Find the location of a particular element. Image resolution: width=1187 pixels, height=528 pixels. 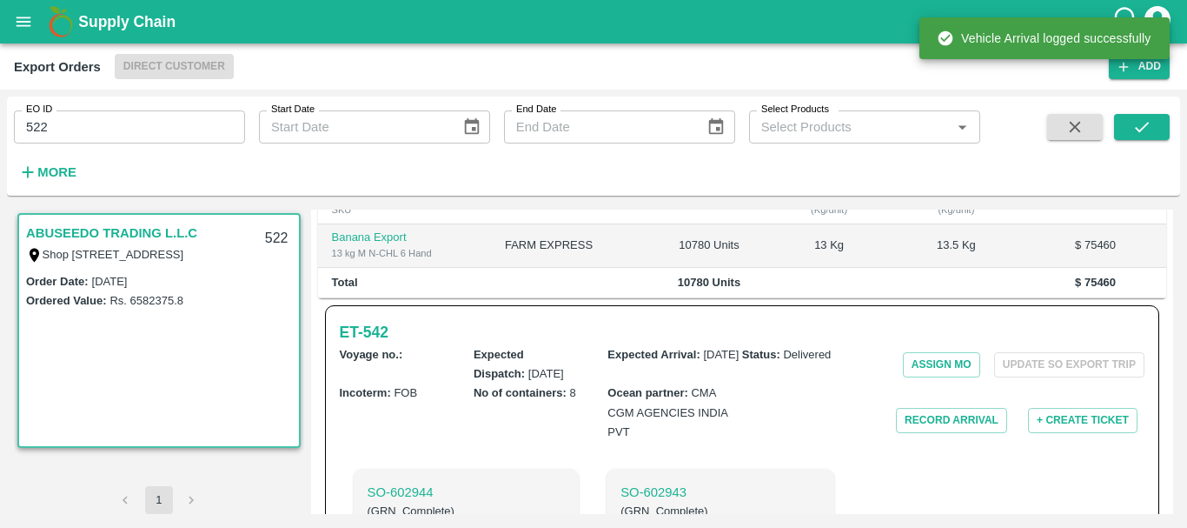

span: 8 is located at coordinates (572, 392).